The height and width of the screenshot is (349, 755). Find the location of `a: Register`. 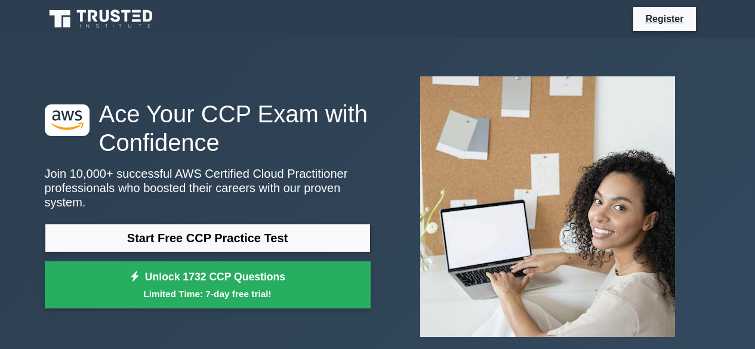

a: Register is located at coordinates (664, 19).